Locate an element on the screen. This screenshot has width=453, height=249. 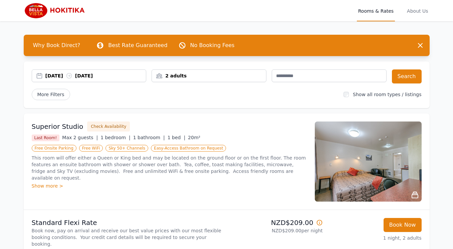
span: More Filters is located at coordinates (51, 95).